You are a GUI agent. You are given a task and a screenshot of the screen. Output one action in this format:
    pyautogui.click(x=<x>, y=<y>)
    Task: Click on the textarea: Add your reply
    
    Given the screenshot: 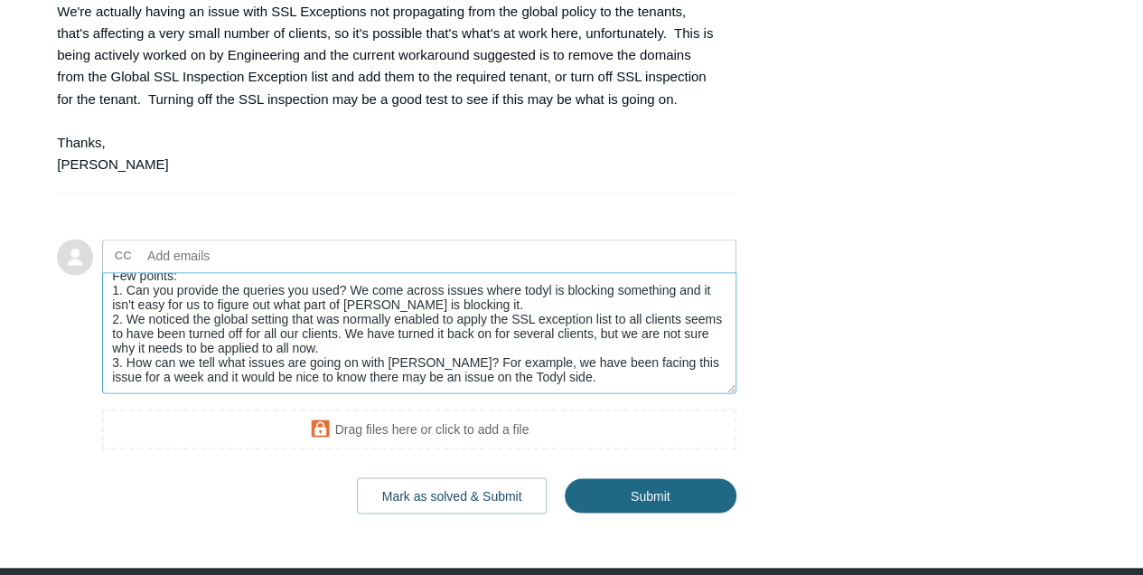 What is the action you would take?
    pyautogui.click(x=418, y=333)
    